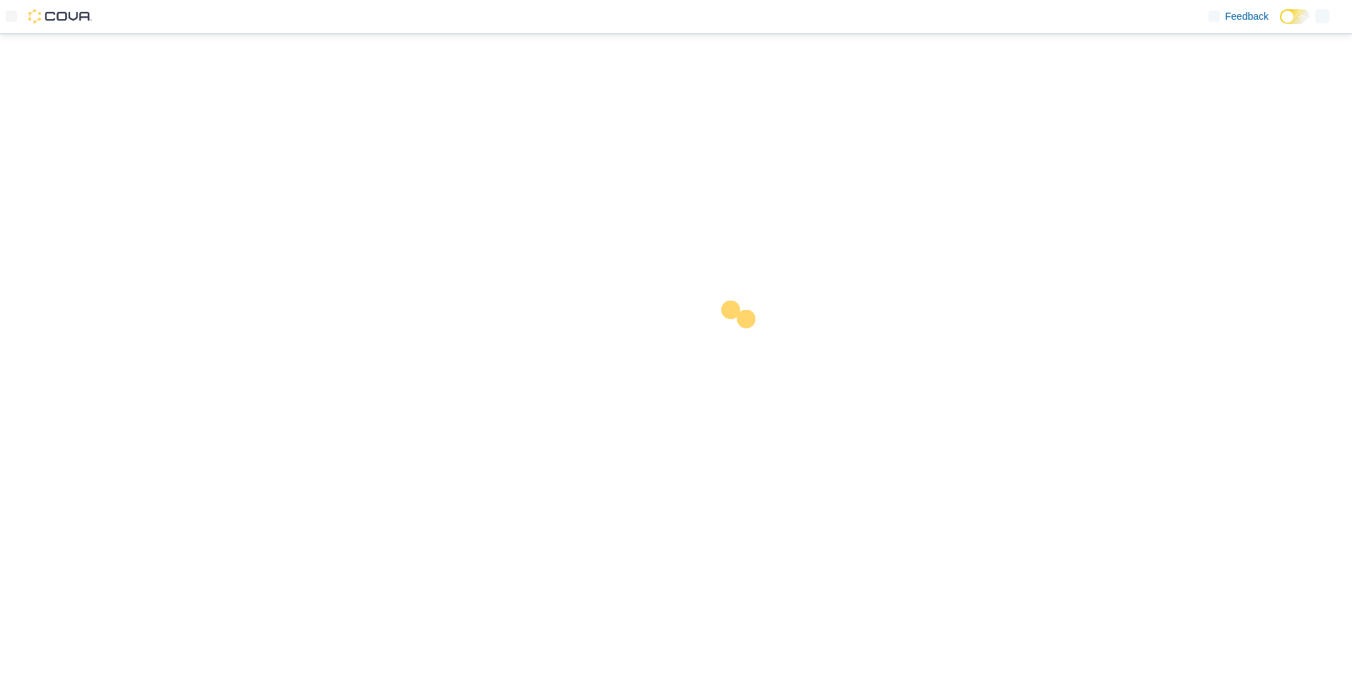 The image size is (1352, 675). Describe the element at coordinates (1295, 16) in the screenshot. I see `input: Dark Mode` at that location.